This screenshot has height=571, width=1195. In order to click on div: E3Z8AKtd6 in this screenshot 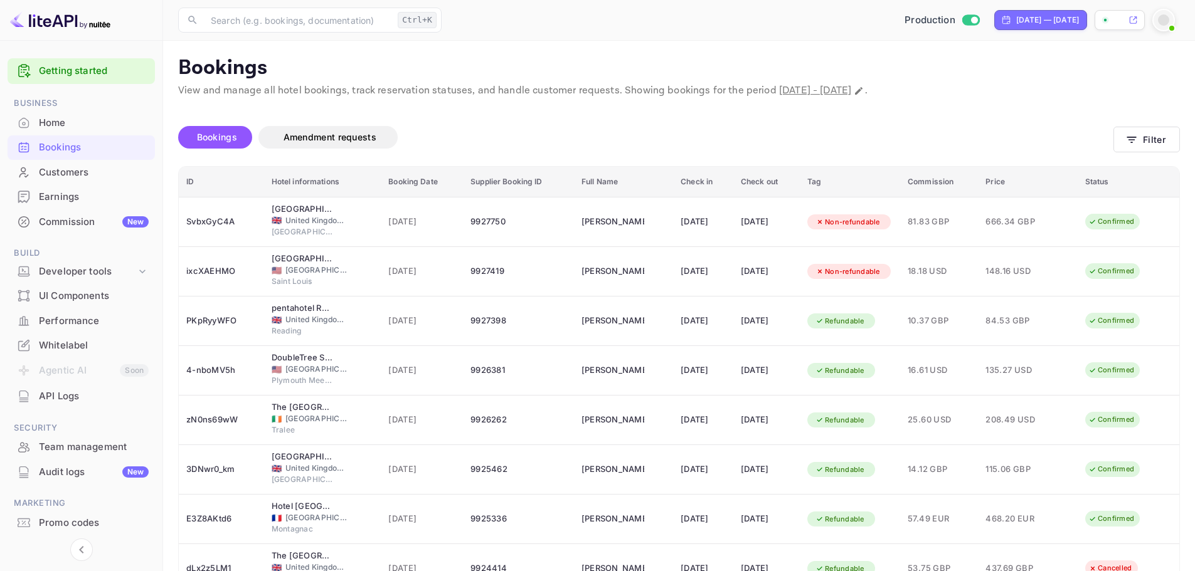, I will do `click(221, 519)`.